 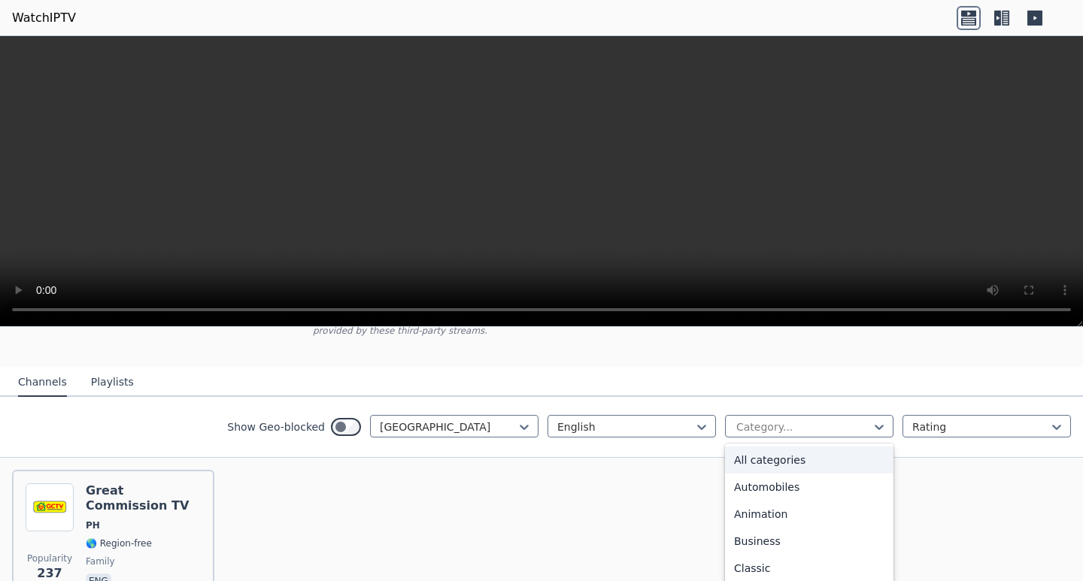 I want to click on h6: Great Commission TV, so click(x=143, y=499).